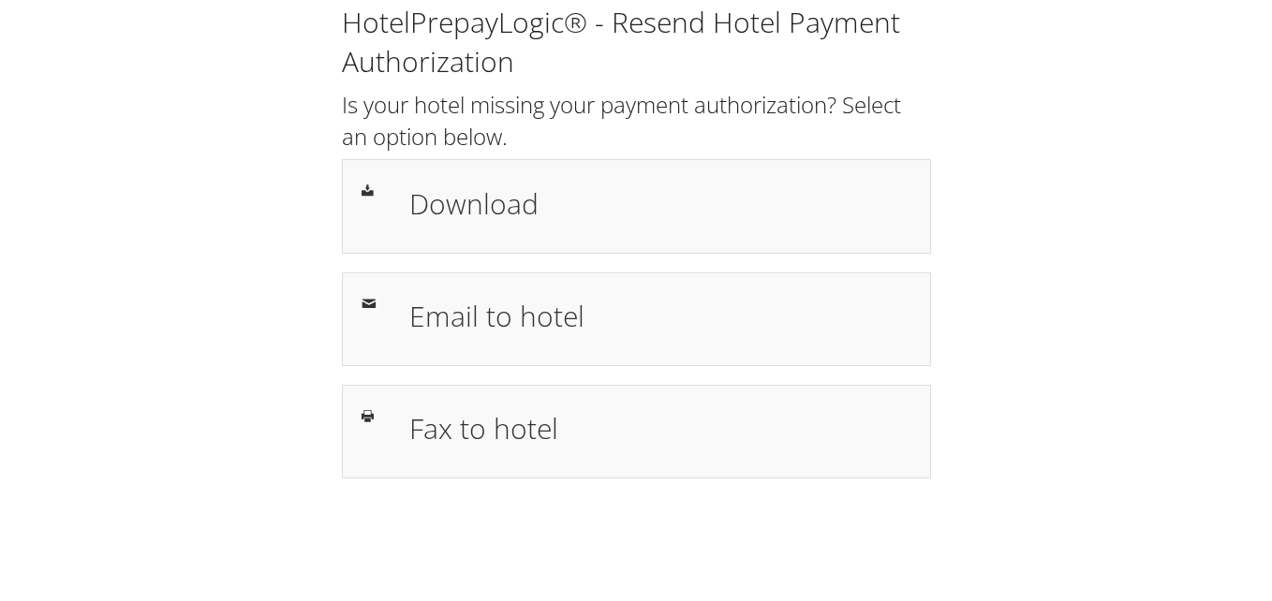 The height and width of the screenshot is (601, 1272). Describe the element at coordinates (660, 316) in the screenshot. I see `h1: Email to hotel` at that location.